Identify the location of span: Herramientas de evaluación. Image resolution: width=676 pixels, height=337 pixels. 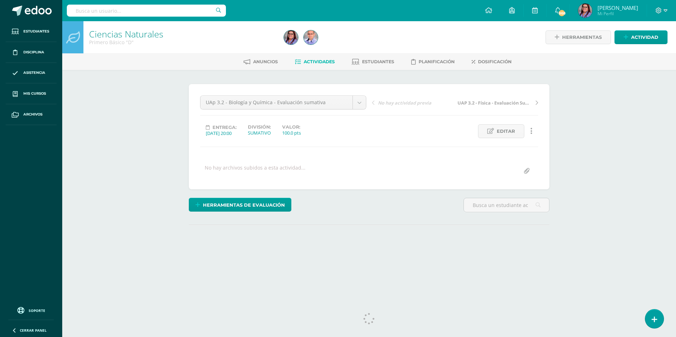
(244, 205).